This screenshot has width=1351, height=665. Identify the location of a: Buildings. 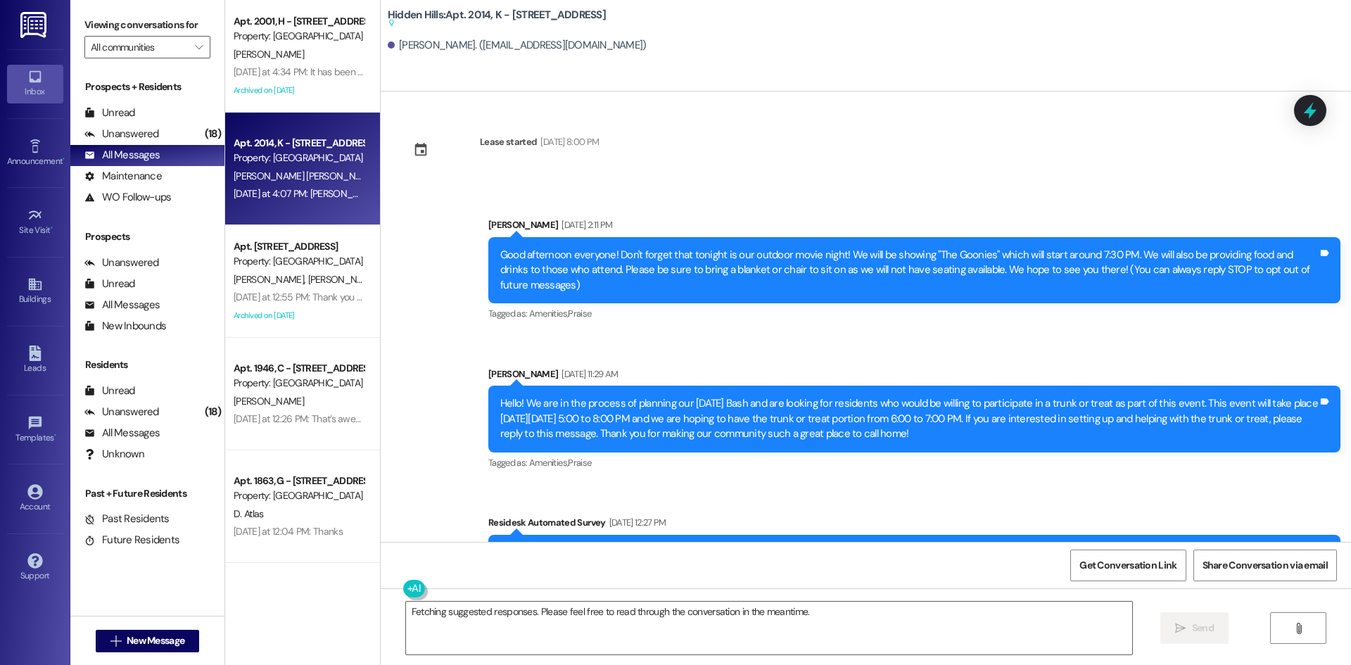
(35, 291).